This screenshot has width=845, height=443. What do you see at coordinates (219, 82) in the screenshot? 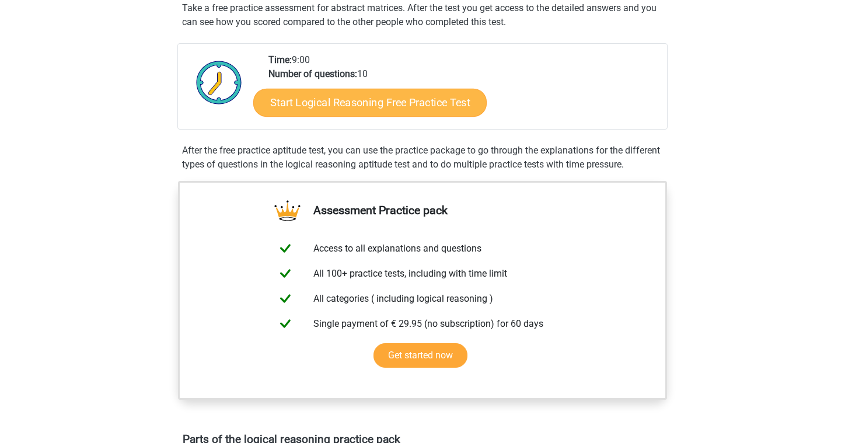
I see `img: Clock` at bounding box center [219, 82].